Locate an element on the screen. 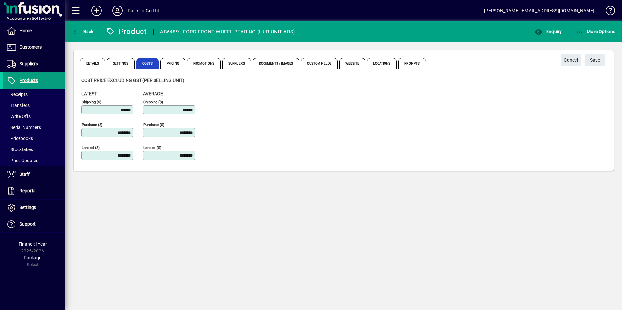 The height and width of the screenshot is (310, 622). span: Staff is located at coordinates (24, 174).